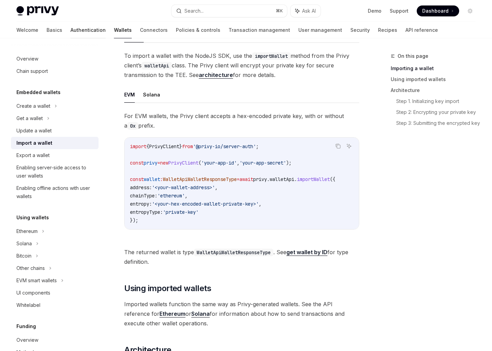  What do you see at coordinates (201, 314) in the screenshot?
I see `a: Solana` at bounding box center [201, 314].